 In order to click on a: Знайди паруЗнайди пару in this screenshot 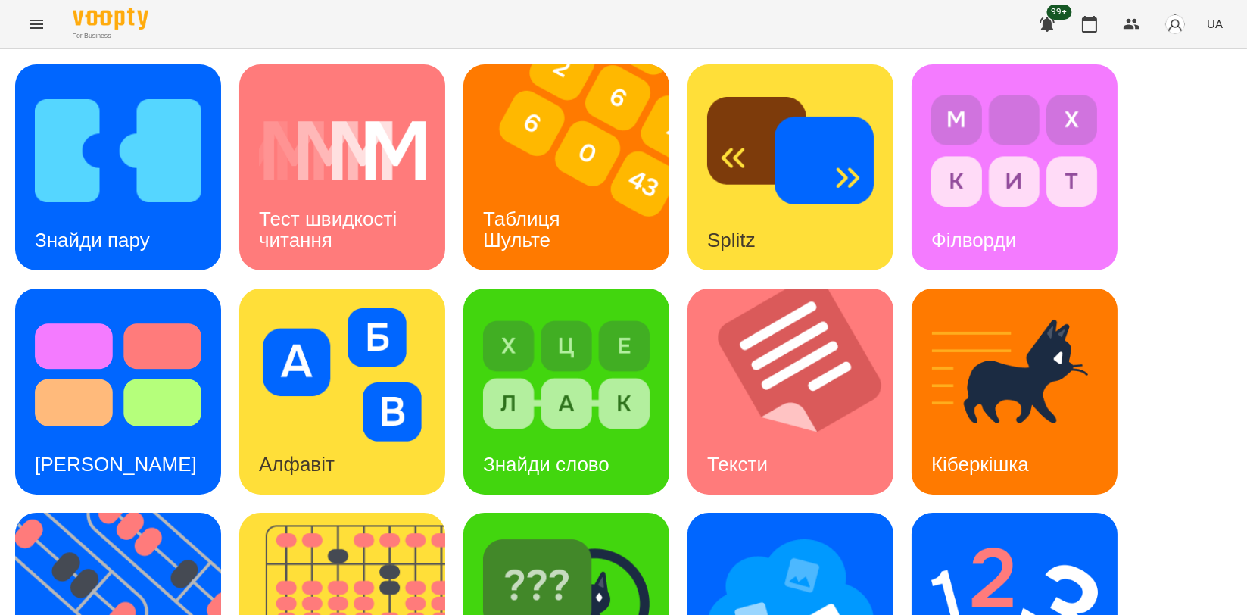, I will do `click(118, 167)`.